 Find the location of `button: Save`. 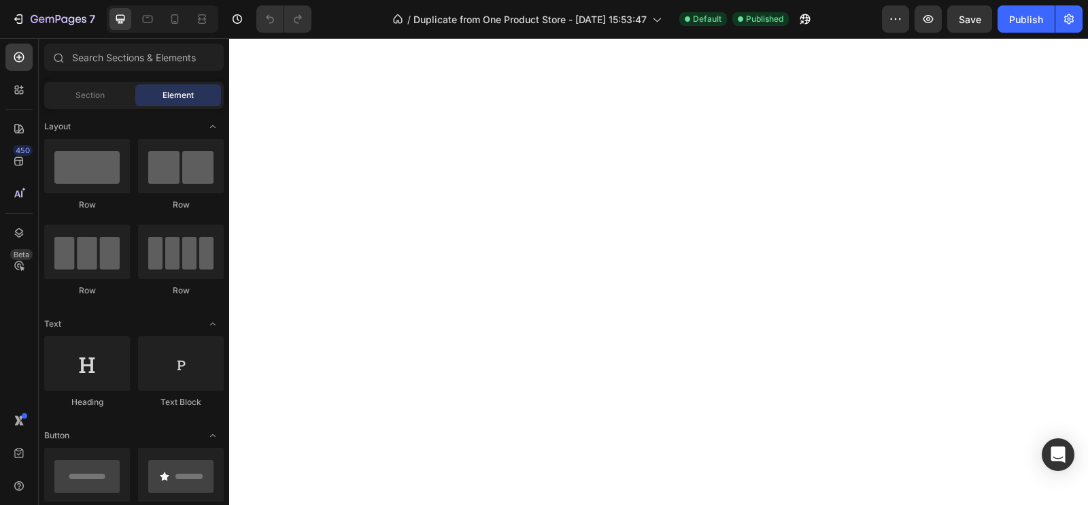

button: Save is located at coordinates (970, 19).